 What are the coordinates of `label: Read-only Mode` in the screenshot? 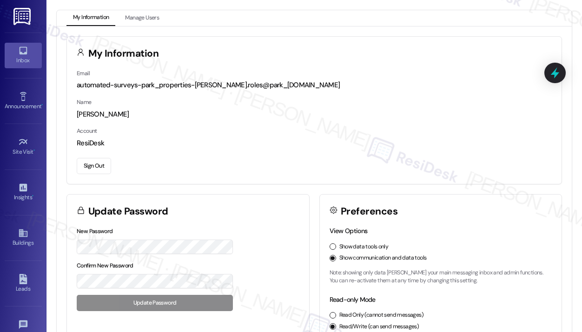 It's located at (352, 300).